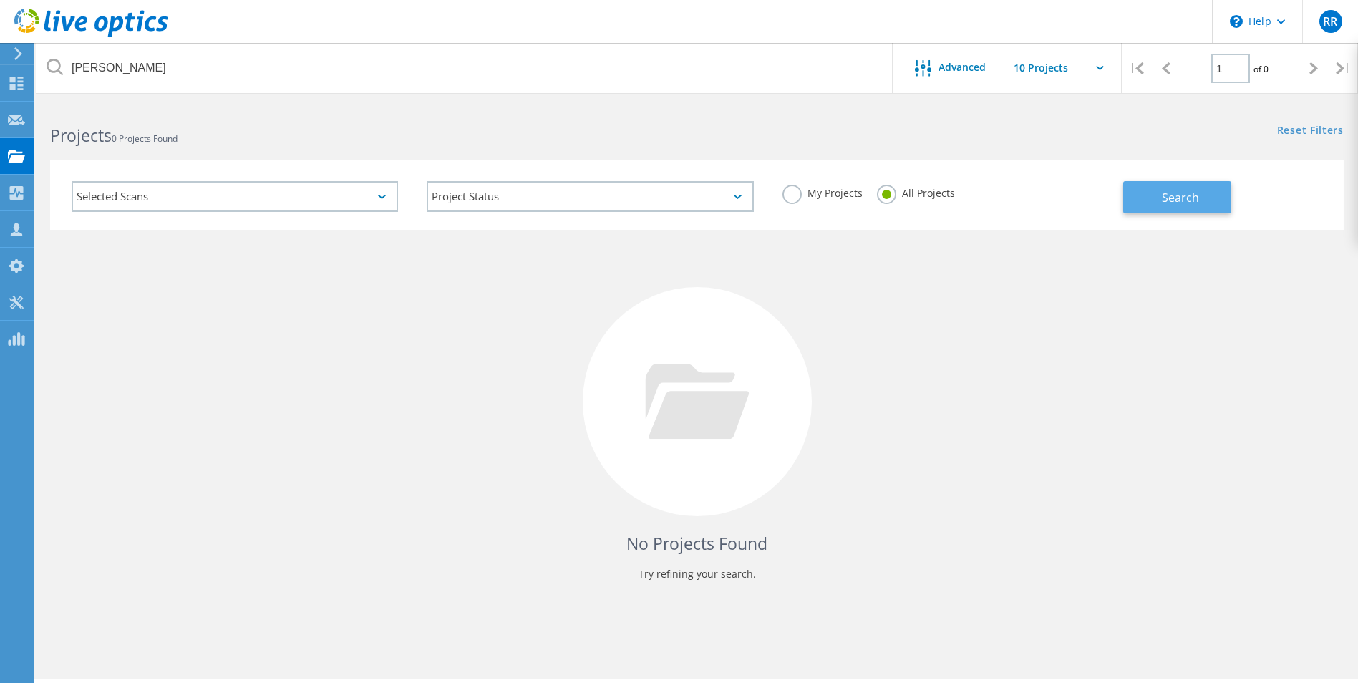  I want to click on label: My Projects, so click(823, 191).